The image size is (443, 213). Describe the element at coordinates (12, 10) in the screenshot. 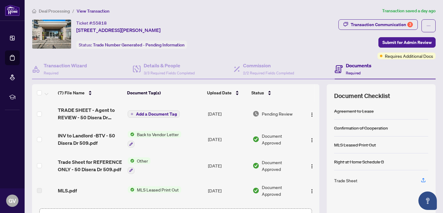

I see `img: logo` at that location.